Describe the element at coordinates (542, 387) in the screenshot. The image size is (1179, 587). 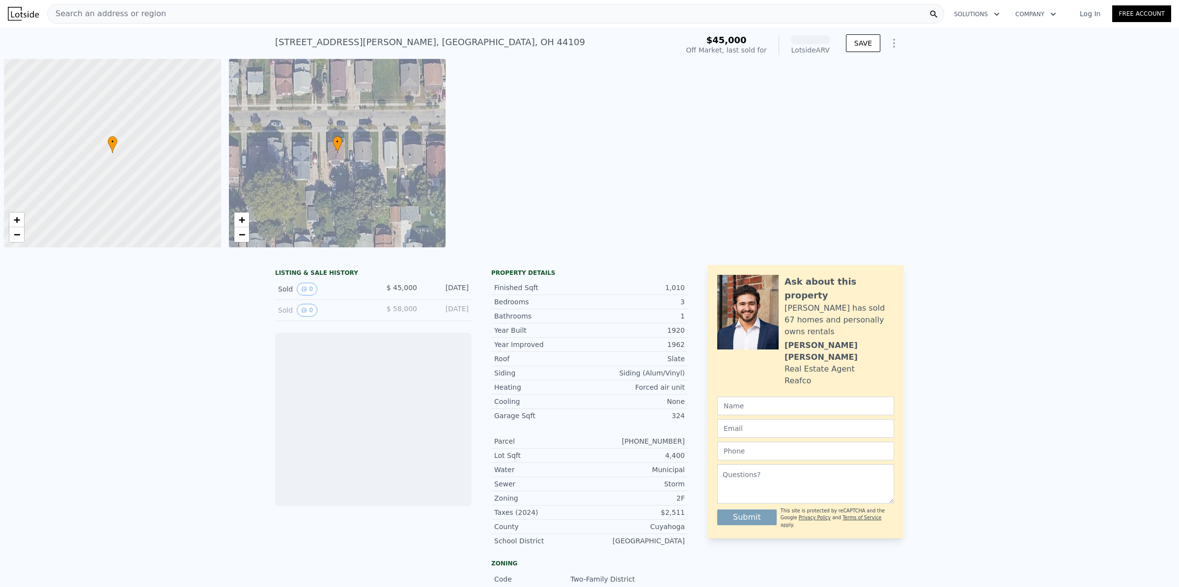
I see `div: Heating` at that location.